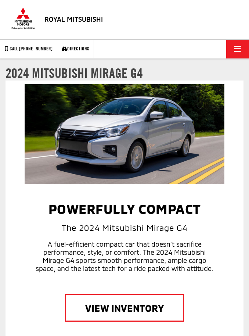  What do you see at coordinates (23, 18) in the screenshot?
I see `img: Mitsubishi` at bounding box center [23, 18].